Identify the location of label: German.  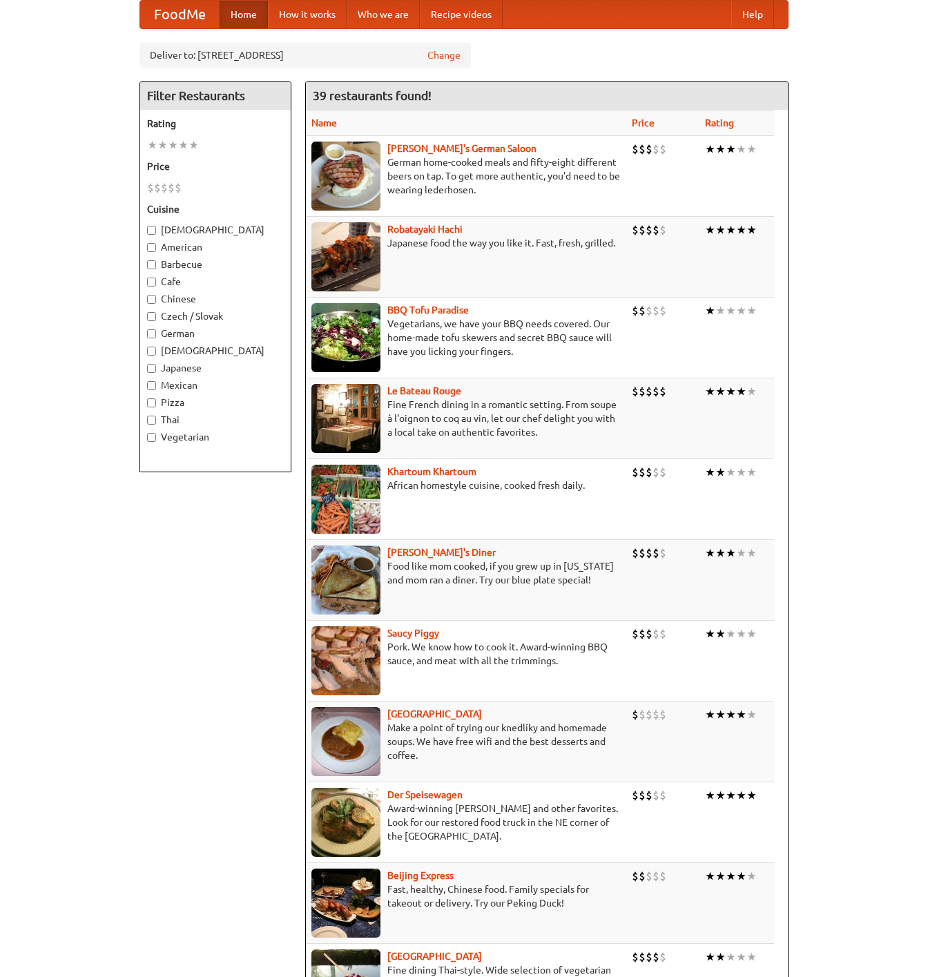
(215, 333).